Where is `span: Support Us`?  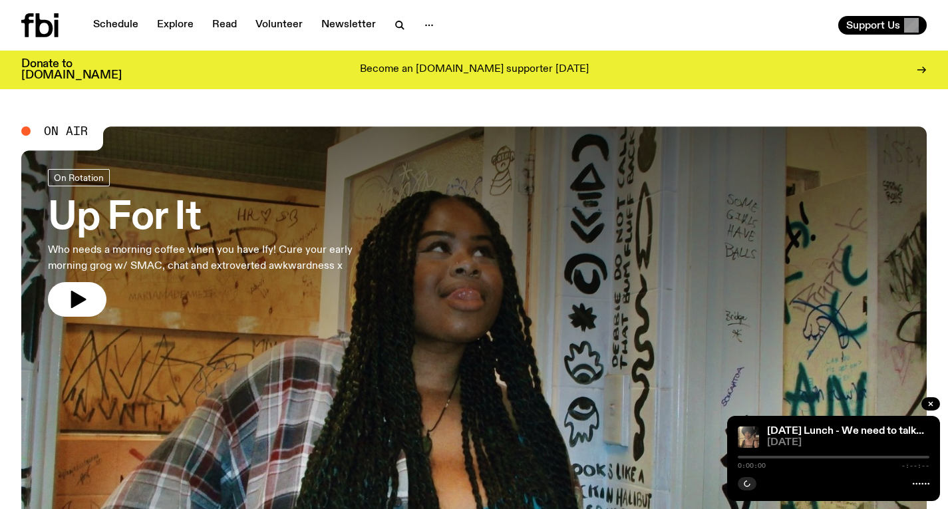
span: Support Us is located at coordinates (873, 25).